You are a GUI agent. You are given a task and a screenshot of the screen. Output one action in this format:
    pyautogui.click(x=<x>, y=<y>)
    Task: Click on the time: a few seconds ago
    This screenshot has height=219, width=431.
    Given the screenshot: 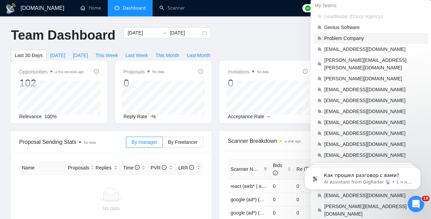 What is the action you would take?
    pyautogui.click(x=69, y=72)
    